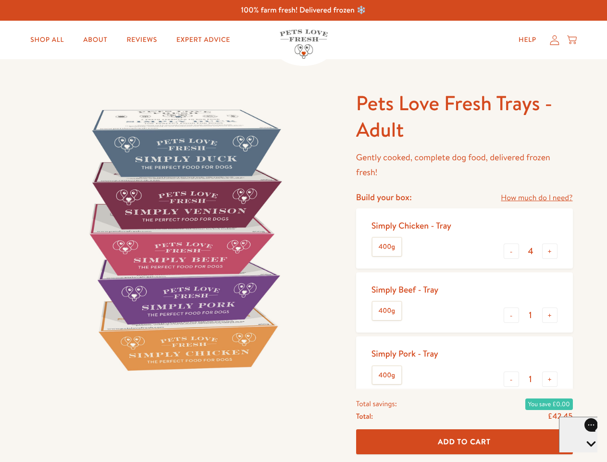  Describe the element at coordinates (365, 416) in the screenshot. I see `span: Total:` at that location.